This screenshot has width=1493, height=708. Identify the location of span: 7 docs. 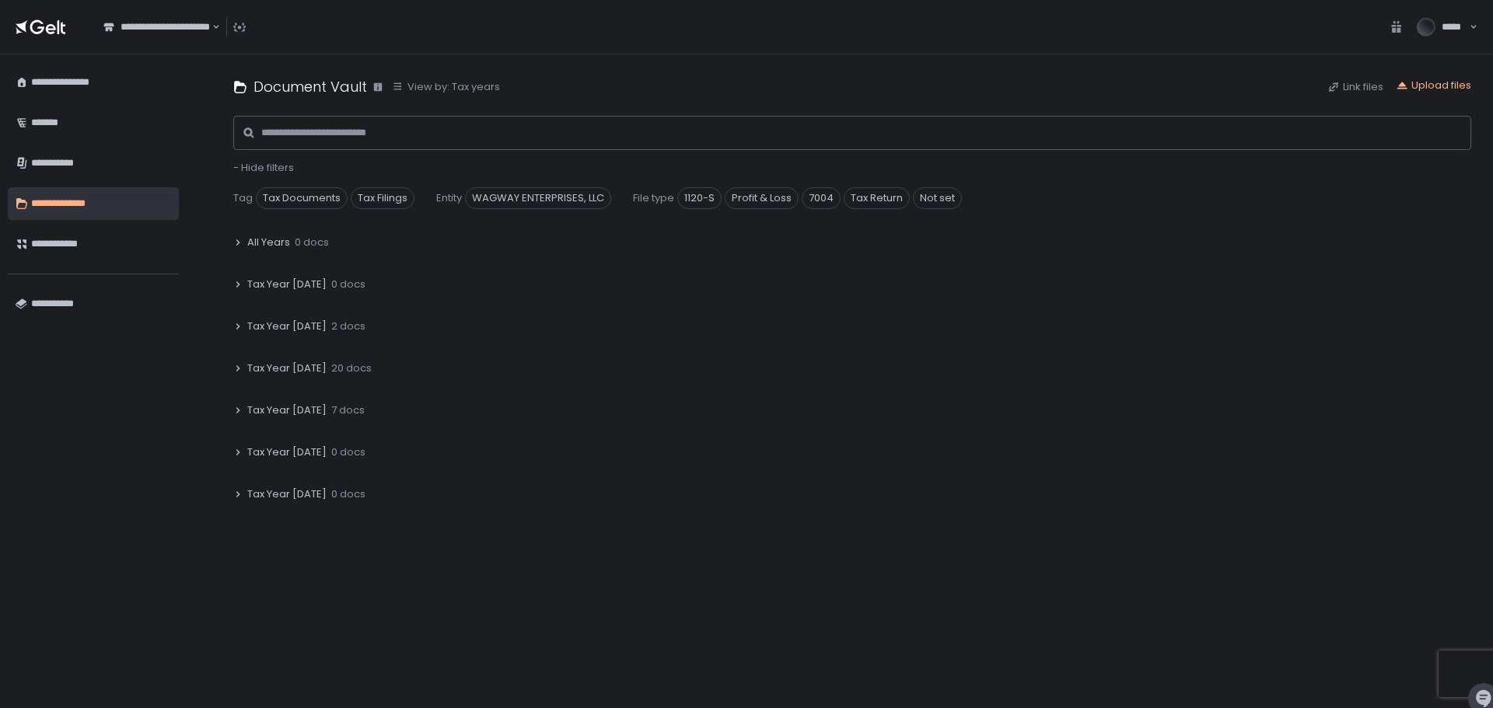
(348, 411).